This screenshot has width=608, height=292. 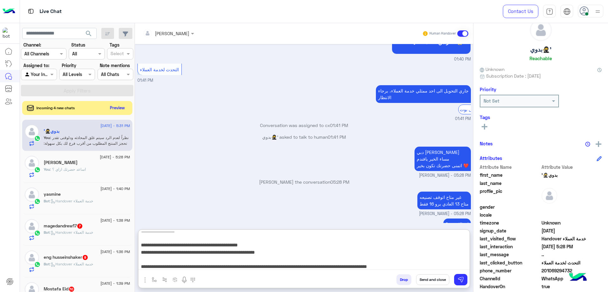 I want to click on div: الرجوع الى بوت, so click(x=473, y=109).